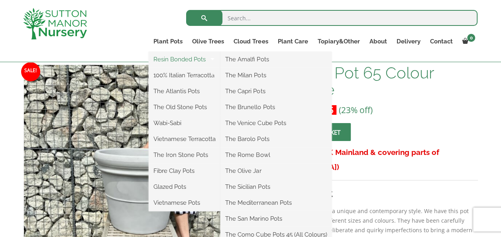 Image resolution: width=501 pixels, height=237 pixels. I want to click on a: The Amalfi Pots, so click(276, 59).